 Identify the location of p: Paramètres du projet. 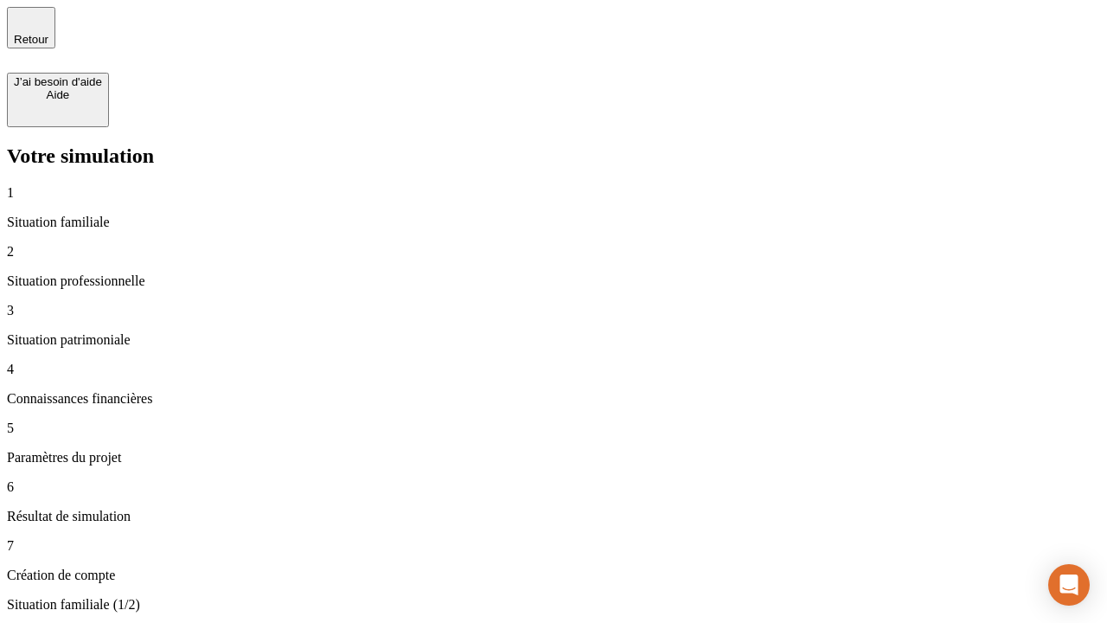
(553, 457).